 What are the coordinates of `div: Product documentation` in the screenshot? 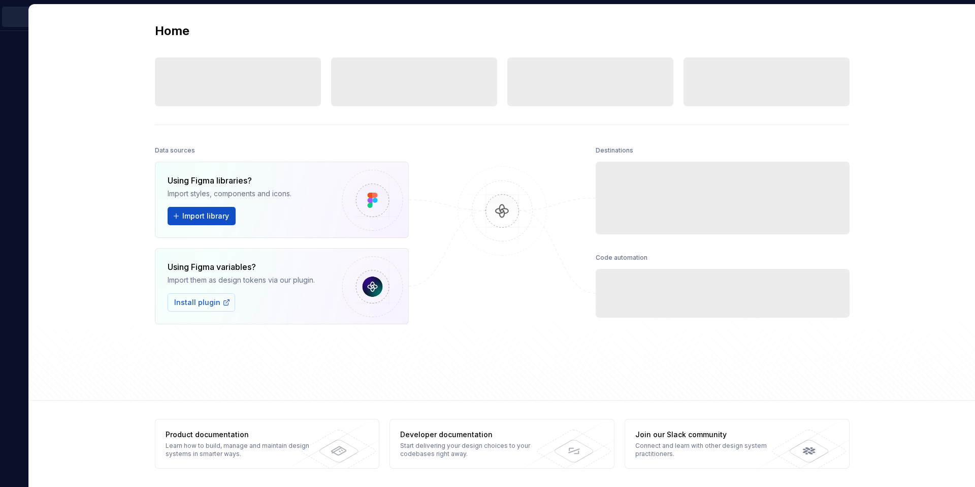 It's located at (239, 434).